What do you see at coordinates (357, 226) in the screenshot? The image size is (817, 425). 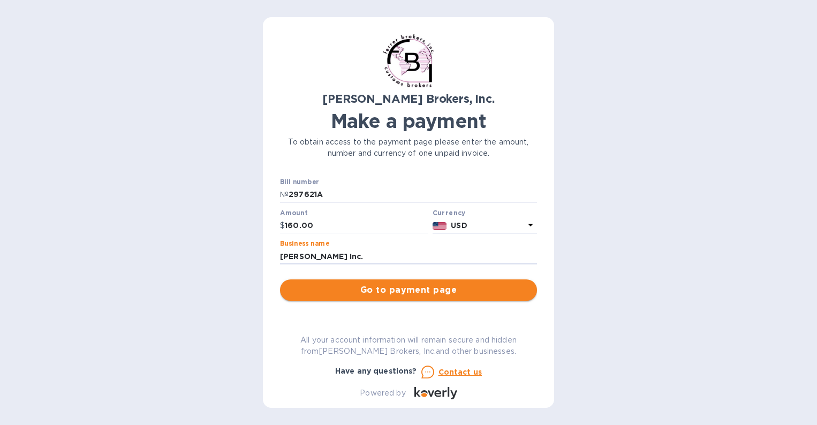 I see `input: 0.00` at bounding box center [357, 226].